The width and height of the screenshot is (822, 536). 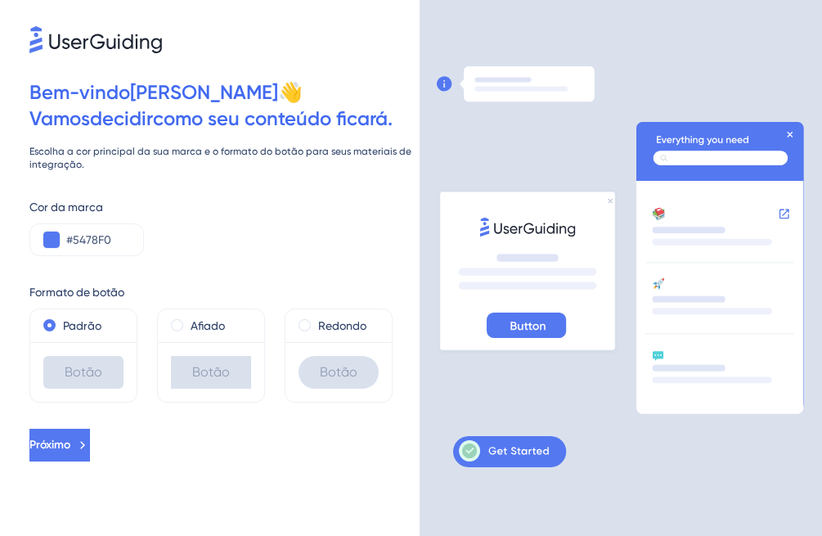 I want to click on font: Próximo, so click(x=50, y=444).